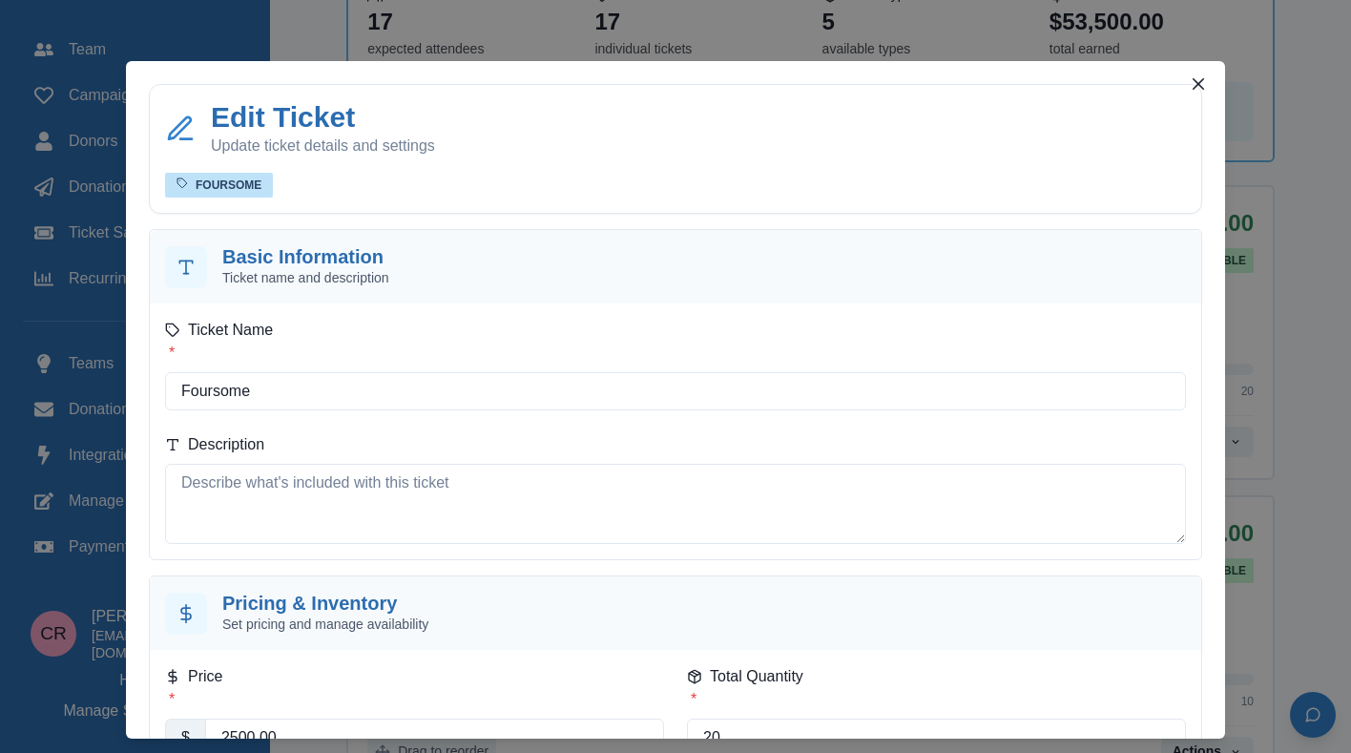 The image size is (1351, 753). Describe the element at coordinates (675, 391) in the screenshot. I see `input: e.g., General Admission, VIP Pass` at that location.